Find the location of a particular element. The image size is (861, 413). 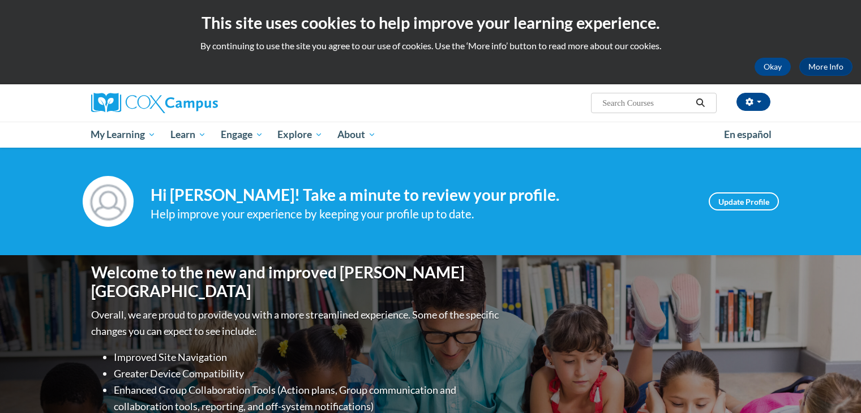

span: Explore is located at coordinates (300, 135).